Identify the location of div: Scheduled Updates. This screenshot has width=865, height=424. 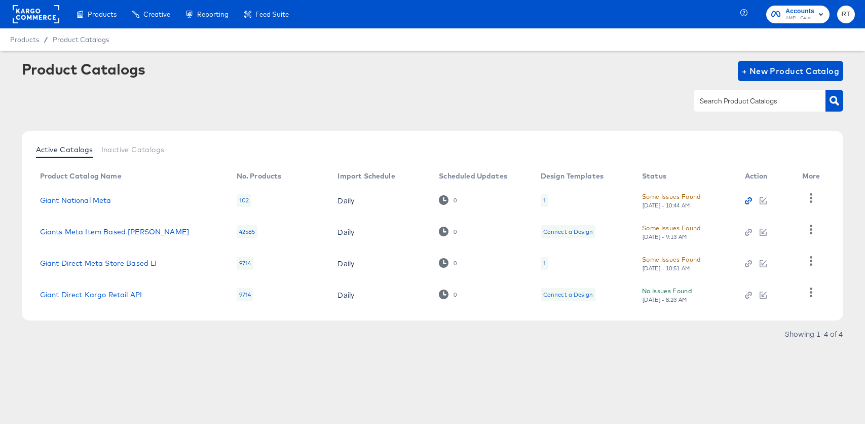
(473, 176).